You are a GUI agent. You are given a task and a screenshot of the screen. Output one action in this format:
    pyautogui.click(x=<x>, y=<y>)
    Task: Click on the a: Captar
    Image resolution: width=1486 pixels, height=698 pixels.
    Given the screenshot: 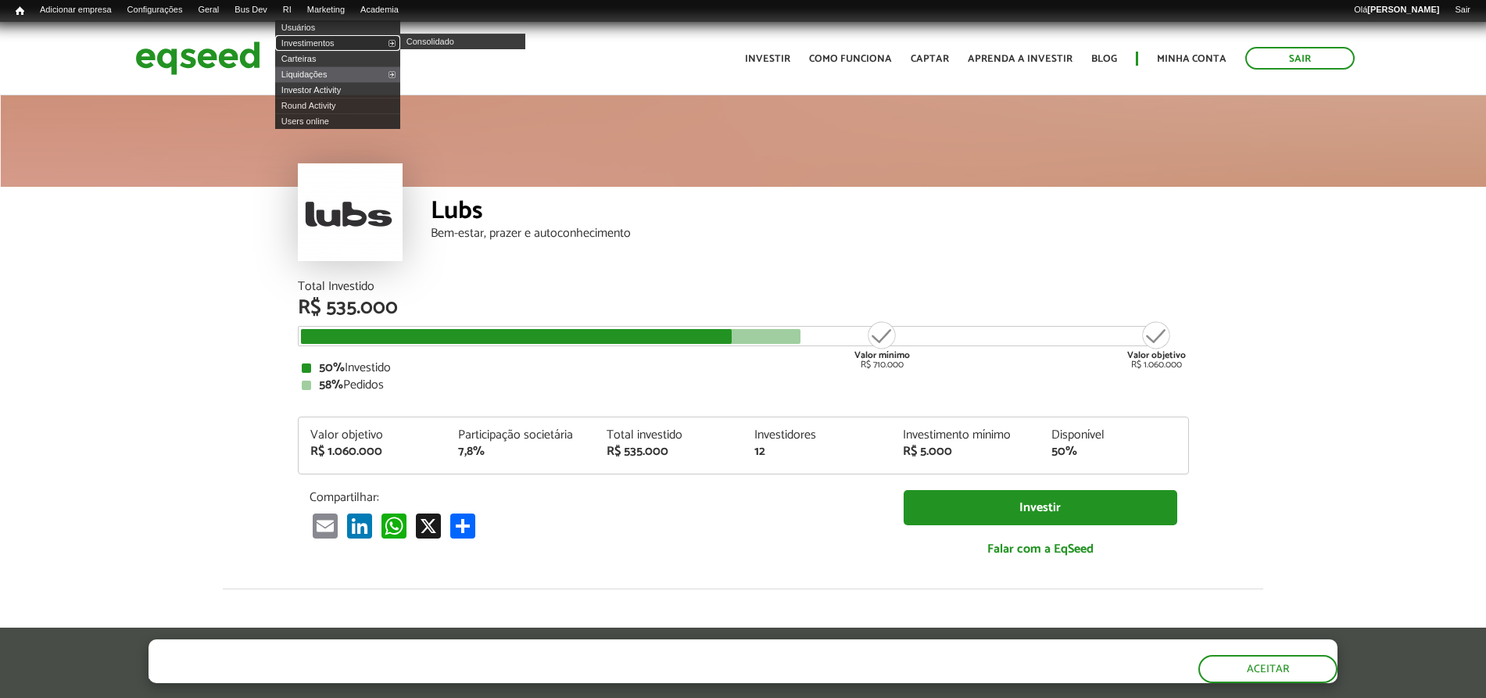 What is the action you would take?
    pyautogui.click(x=929, y=59)
    